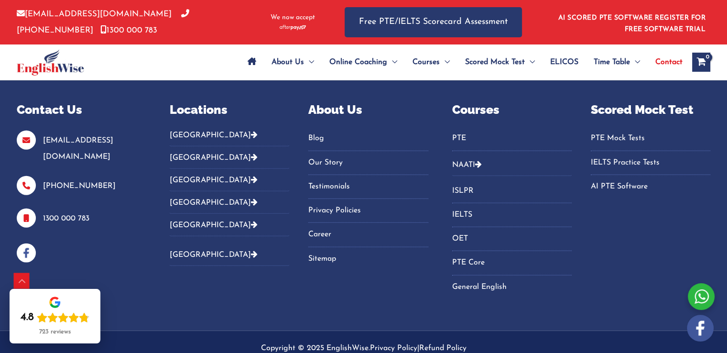  What do you see at coordinates (632, 23) in the screenshot?
I see `a: AI SCORED PTE SOFTWARE REGISTER FOR FREE SOFTWARE TRIAL` at bounding box center [632, 23].